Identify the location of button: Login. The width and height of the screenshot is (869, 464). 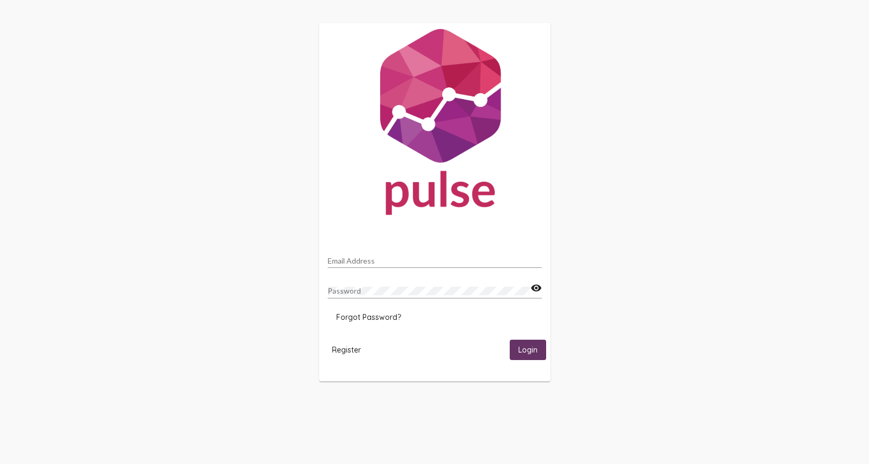
(528, 349).